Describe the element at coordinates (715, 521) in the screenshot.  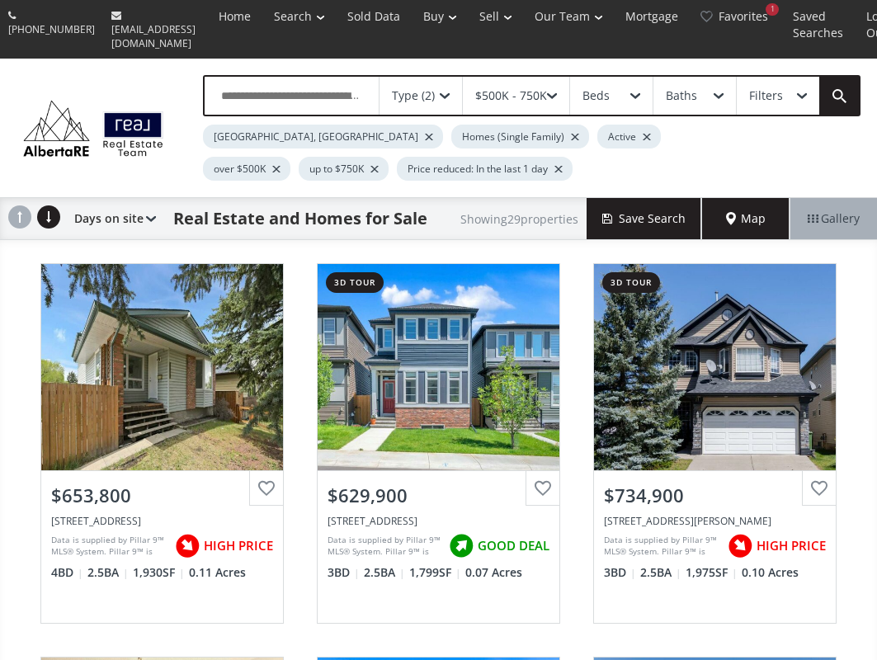
I see `div: 21 Arbour Ridge Park NW, Calgary, AB T2G4C4` at that location.